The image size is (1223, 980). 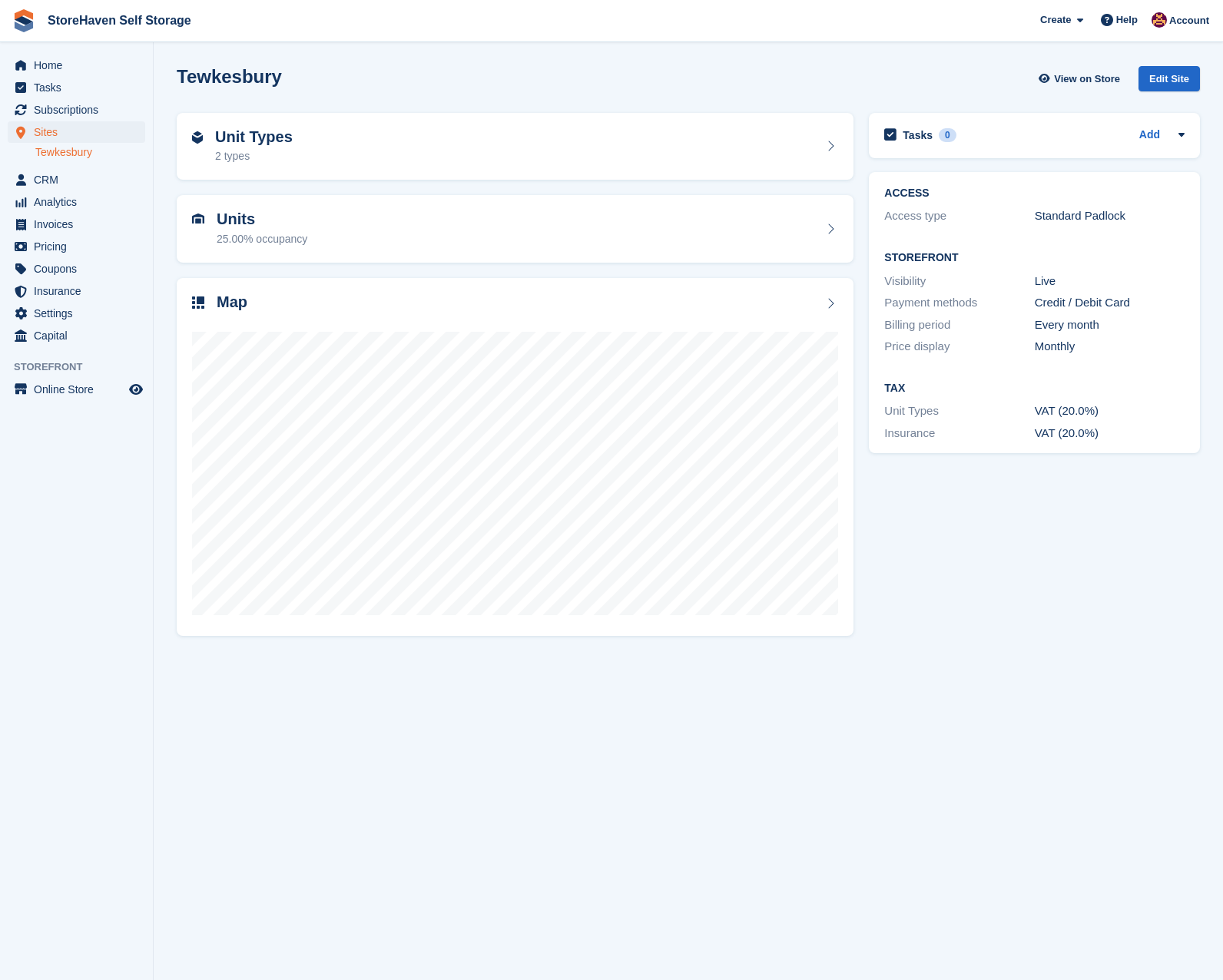 What do you see at coordinates (1159, 20) in the screenshot?
I see `img: Daniel Brooks` at bounding box center [1159, 20].